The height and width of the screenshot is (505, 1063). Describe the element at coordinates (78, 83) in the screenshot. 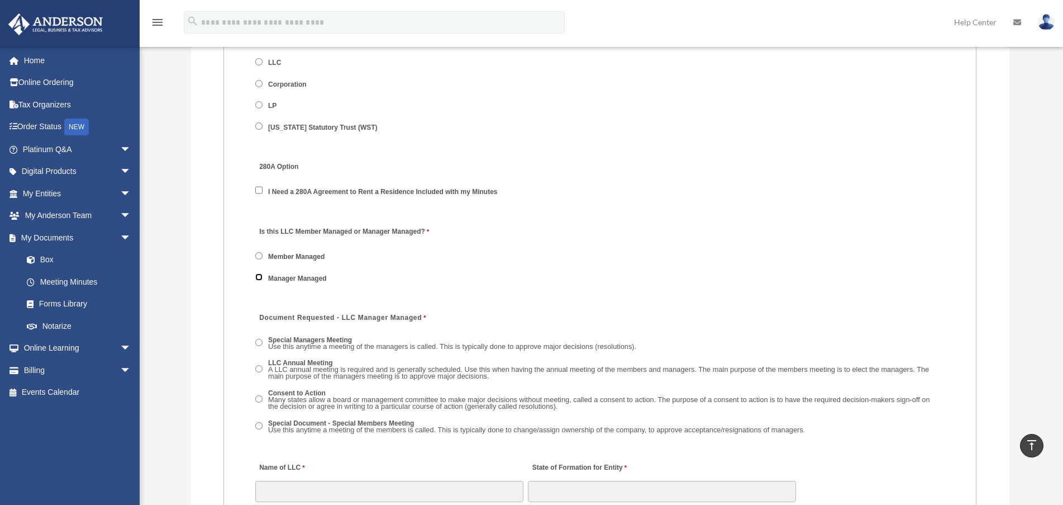

I see `a: Online Ordering` at that location.